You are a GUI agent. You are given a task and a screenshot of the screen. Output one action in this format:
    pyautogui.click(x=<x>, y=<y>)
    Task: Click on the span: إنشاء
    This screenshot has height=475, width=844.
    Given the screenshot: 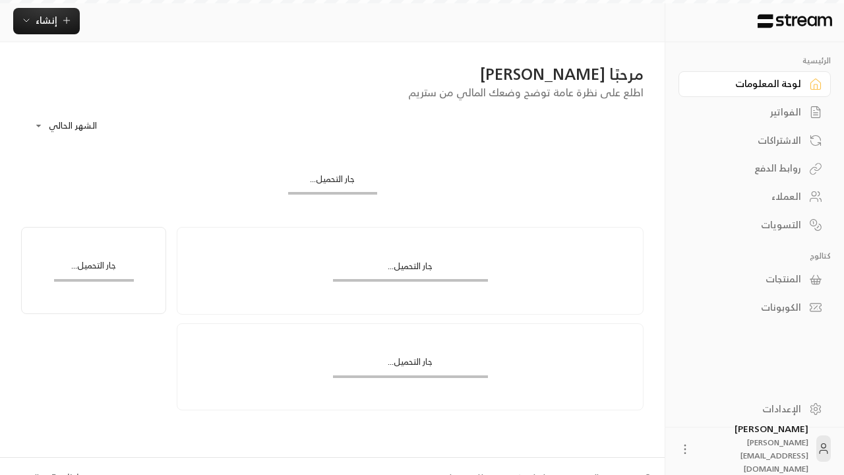 What is the action you would take?
    pyautogui.click(x=46, y=20)
    